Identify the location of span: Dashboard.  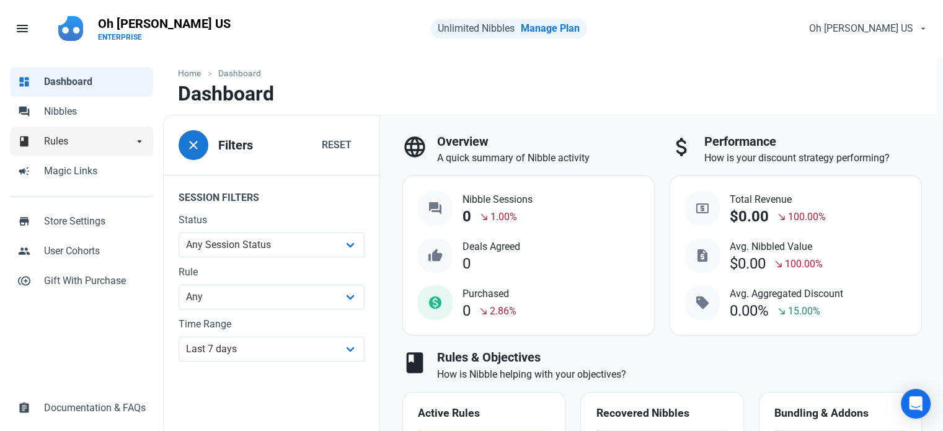
(95, 82).